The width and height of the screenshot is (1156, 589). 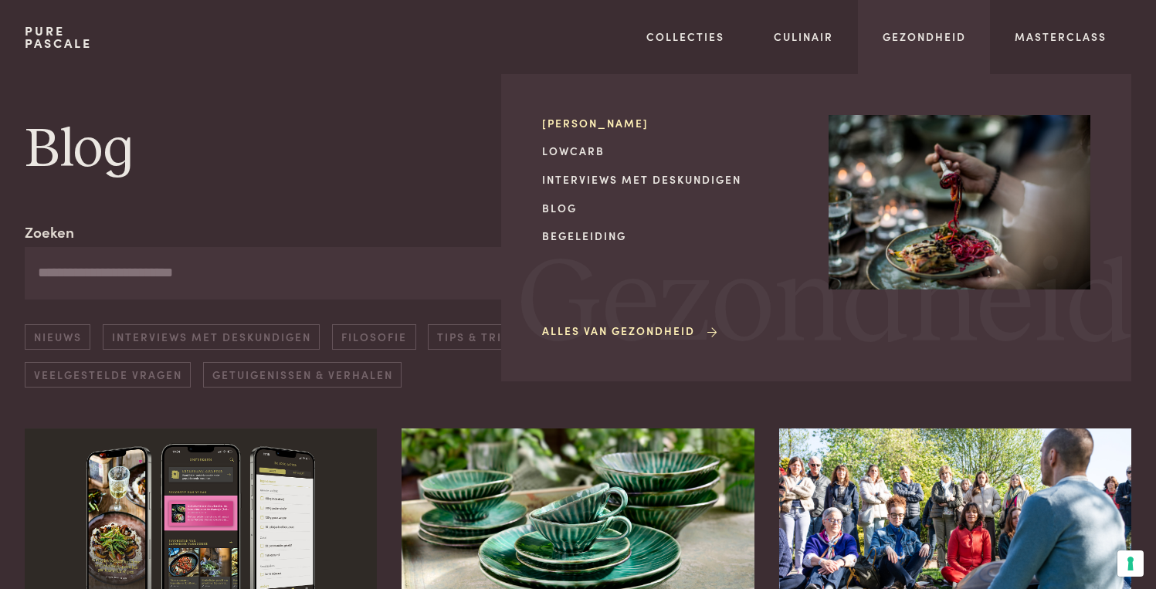 I want to click on a: Begeleiding, so click(x=673, y=236).